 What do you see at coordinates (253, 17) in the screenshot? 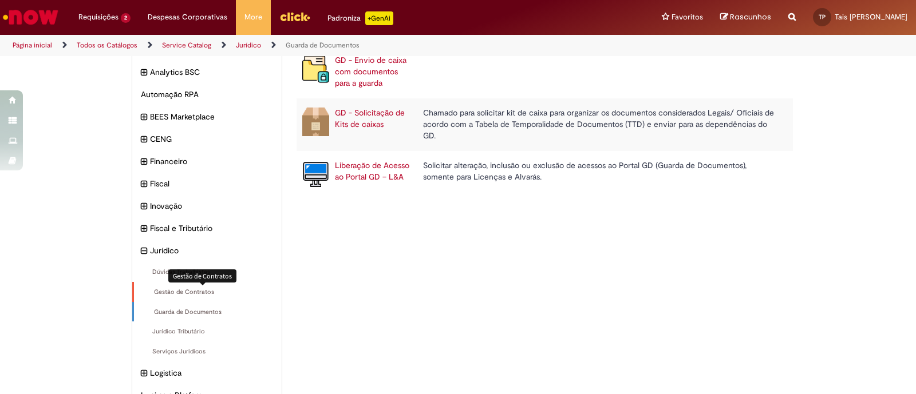
I see `span: More` at bounding box center [253, 17].